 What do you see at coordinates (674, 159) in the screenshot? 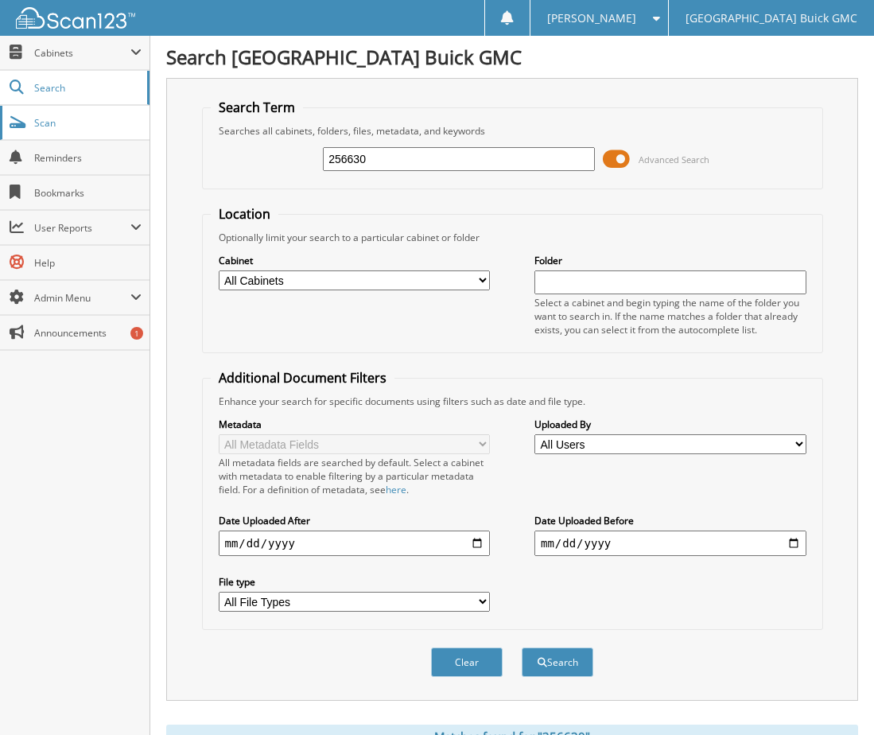
I see `span: Advanced Search` at bounding box center [674, 159].